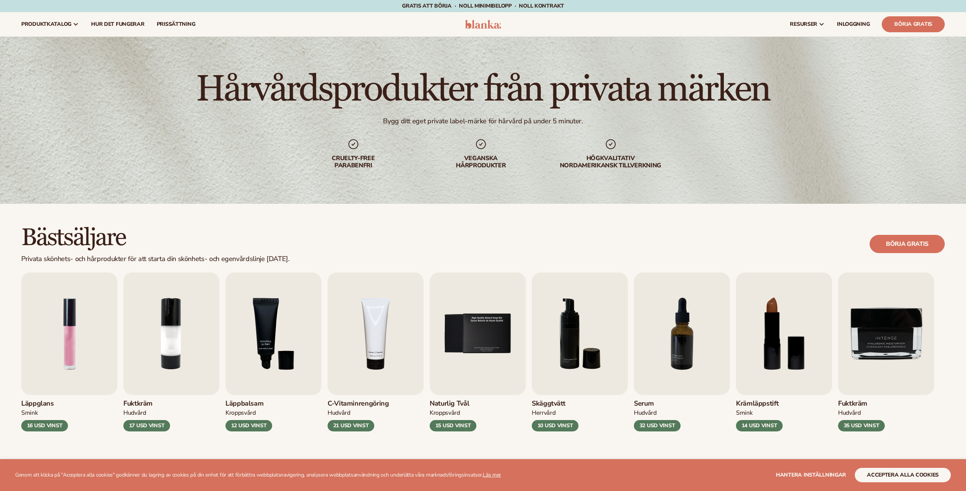 The width and height of the screenshot is (966, 491). I want to click on font: hårprodukter, so click(480, 165).